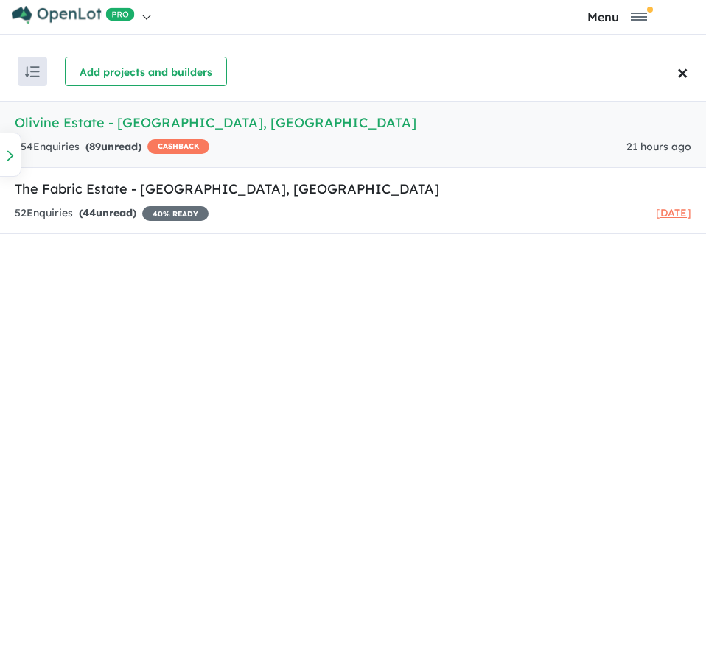 The image size is (706, 670). What do you see at coordinates (89, 213) in the screenshot?
I see `span: 44` at bounding box center [89, 213].